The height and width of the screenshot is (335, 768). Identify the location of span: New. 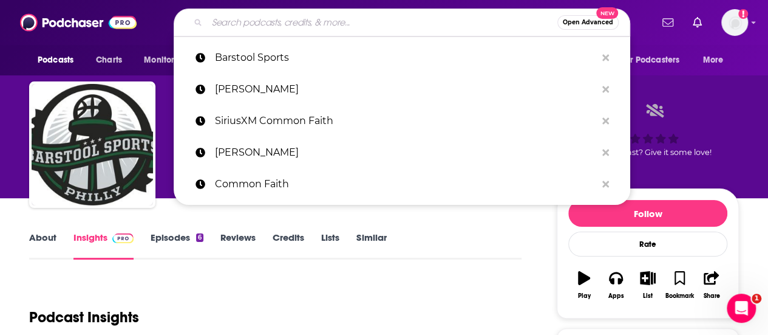
(607, 13).